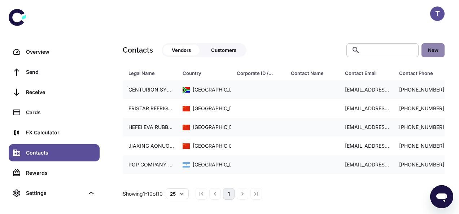 The image size is (459, 214). Describe the element at coordinates (421, 73) in the screenshot. I see `span: Contact Phone` at that location.